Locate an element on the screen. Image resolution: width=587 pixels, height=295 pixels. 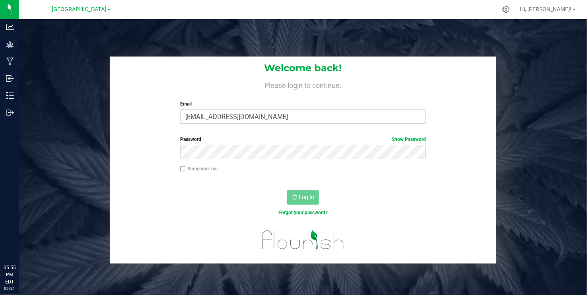
p: 09/21 is located at coordinates (10, 288).